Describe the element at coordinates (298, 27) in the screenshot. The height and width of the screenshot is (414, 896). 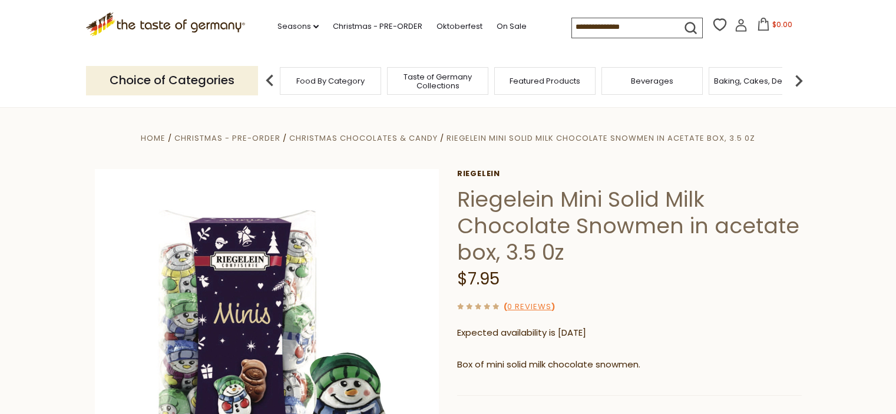
I see `a: Seasons` at that location.